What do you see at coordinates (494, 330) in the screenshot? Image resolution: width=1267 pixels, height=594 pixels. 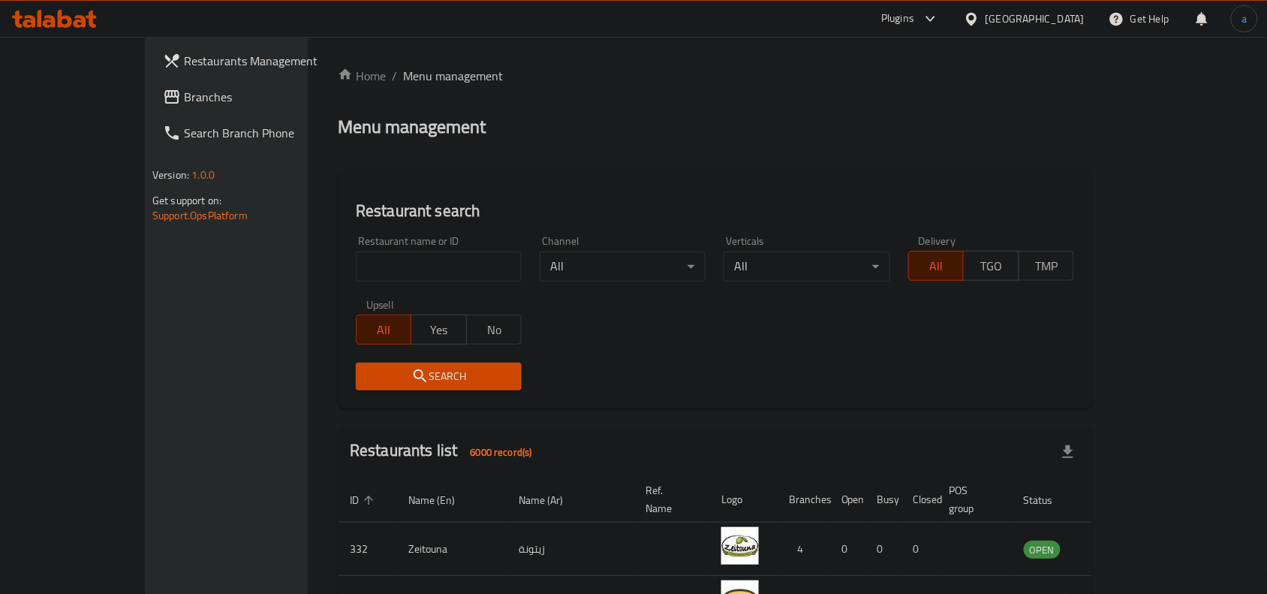 I see `span: No` at bounding box center [494, 330].